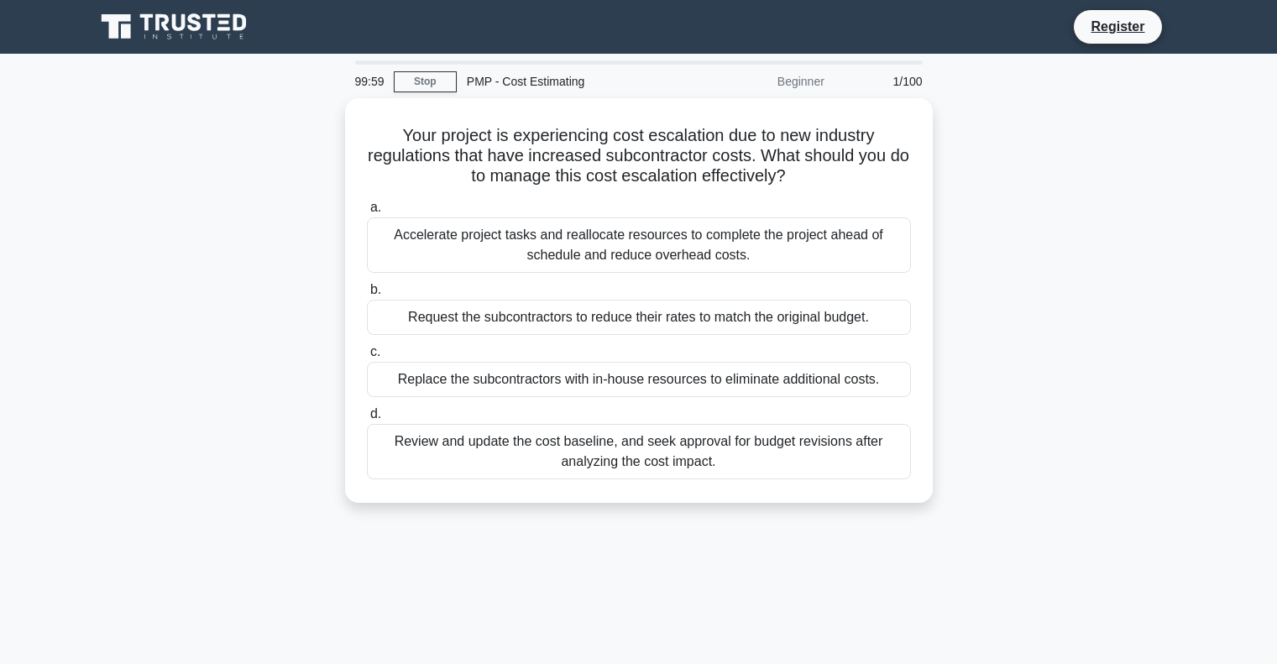 This screenshot has width=1277, height=664. What do you see at coordinates (369, 81) in the screenshot?
I see `div: 99:59` at bounding box center [369, 81].